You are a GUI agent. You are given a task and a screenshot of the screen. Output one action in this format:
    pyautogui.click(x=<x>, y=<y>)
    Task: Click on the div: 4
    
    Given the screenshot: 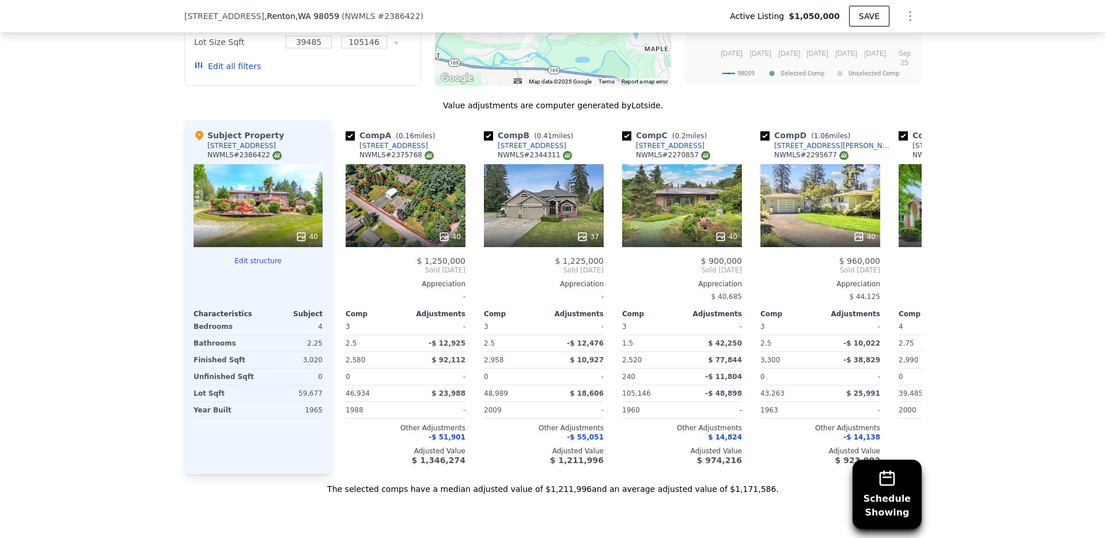 What is the action you would take?
    pyautogui.click(x=291, y=327)
    